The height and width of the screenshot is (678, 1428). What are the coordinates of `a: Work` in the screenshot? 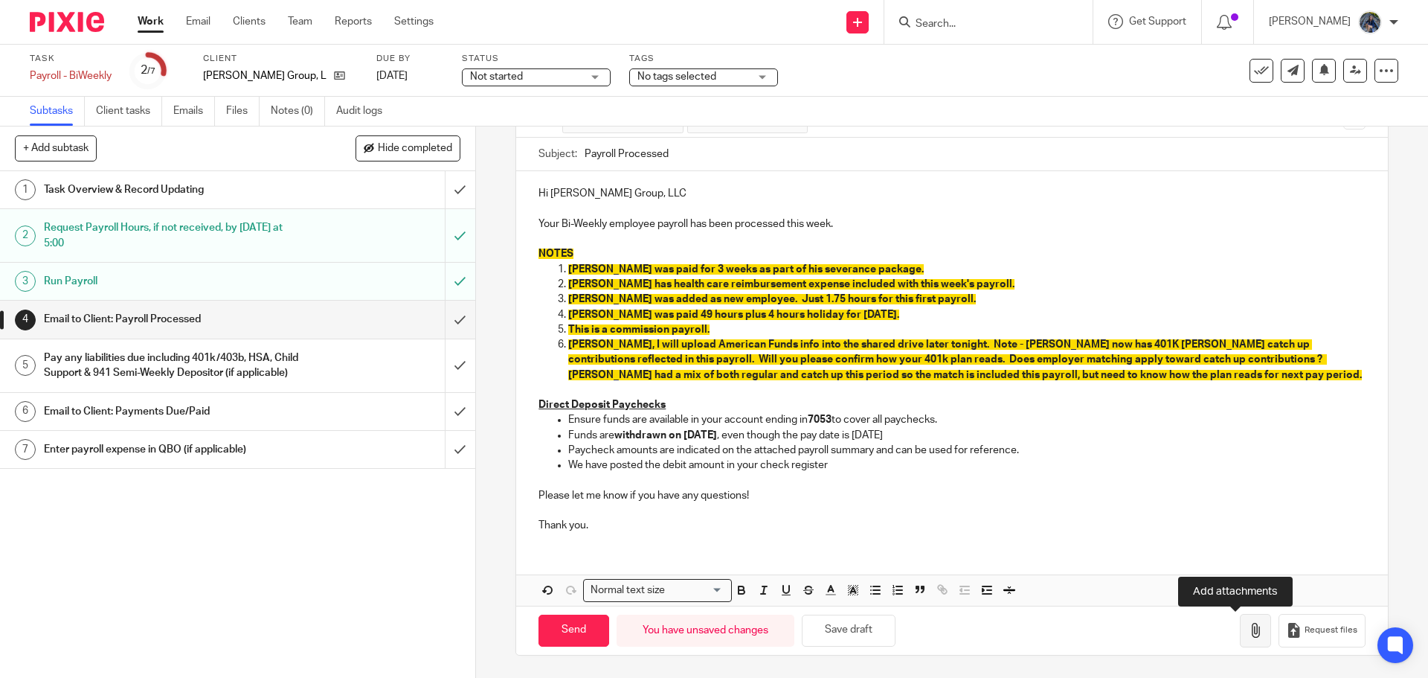 It's located at (150, 22).